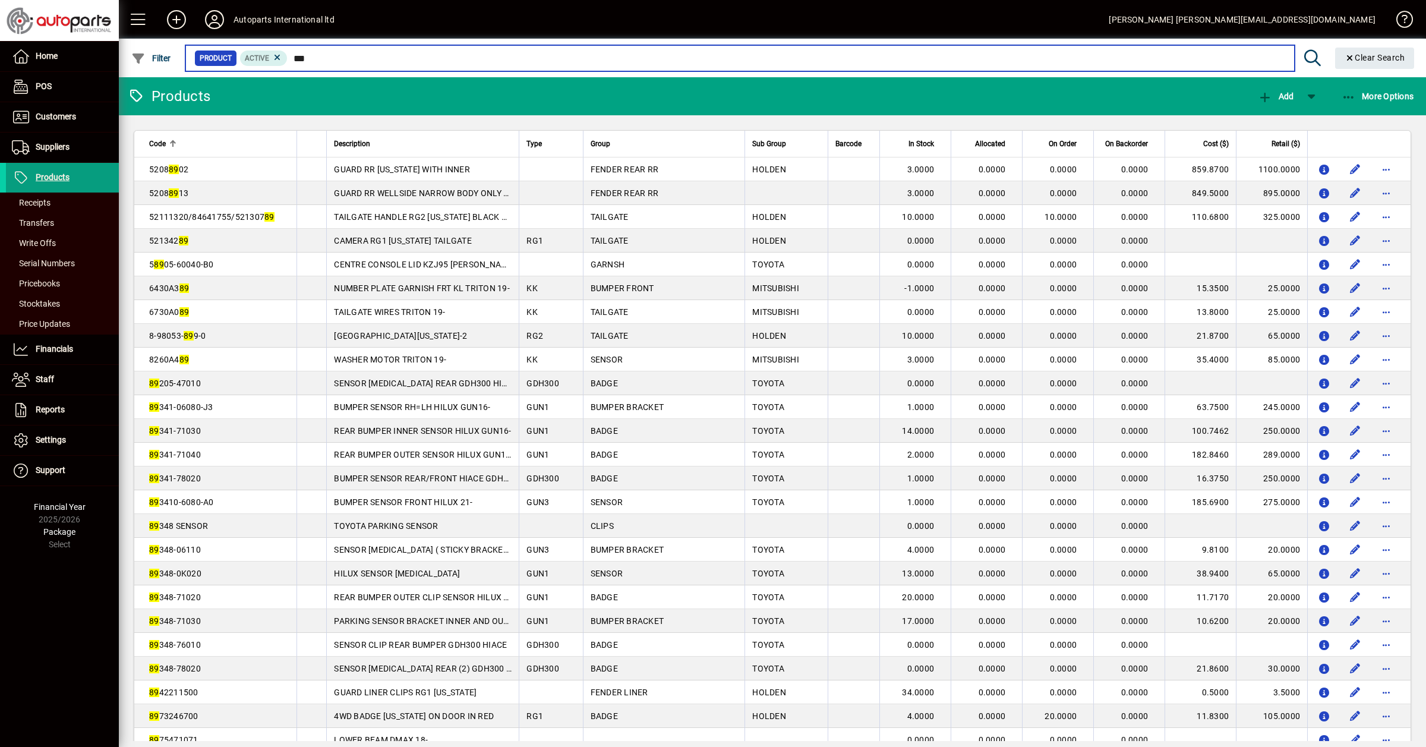 Image resolution: width=1426 pixels, height=747 pixels. Describe the element at coordinates (62, 56) in the screenshot. I see `a: Home` at that location.